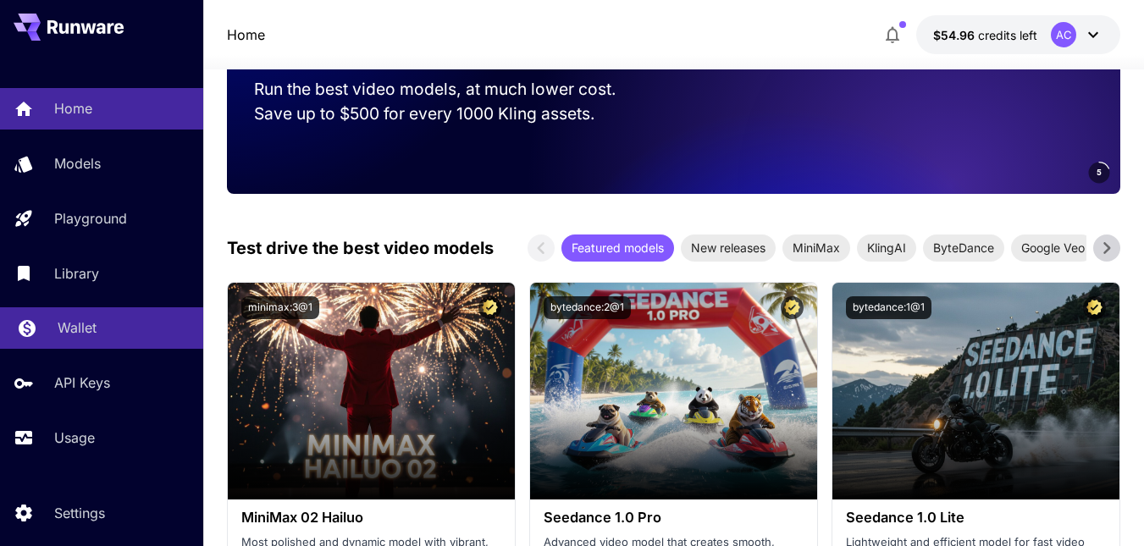  Describe the element at coordinates (817, 248) in the screenshot. I see `div: MiniMax` at that location.